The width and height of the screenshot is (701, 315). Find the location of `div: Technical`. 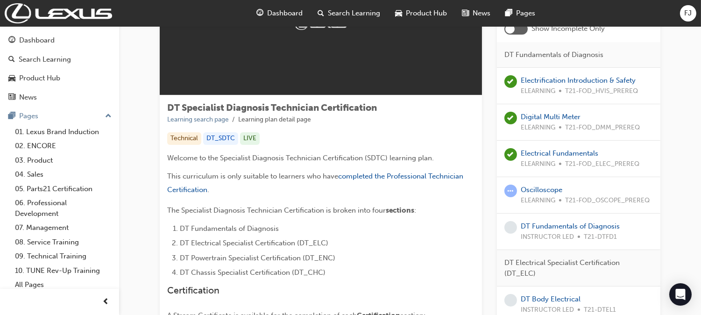

div: Technical is located at coordinates (184, 138).